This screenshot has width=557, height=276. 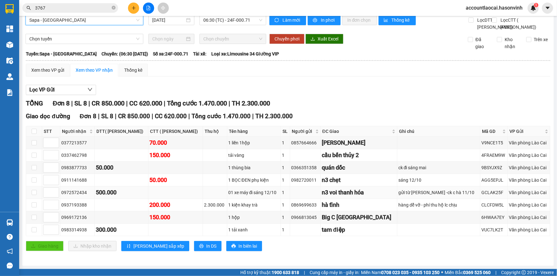 What do you see at coordinates (410, 273) in the screenshot?
I see `strong: 0708 023 035 - 0935 103 250` at bounding box center [410, 273].